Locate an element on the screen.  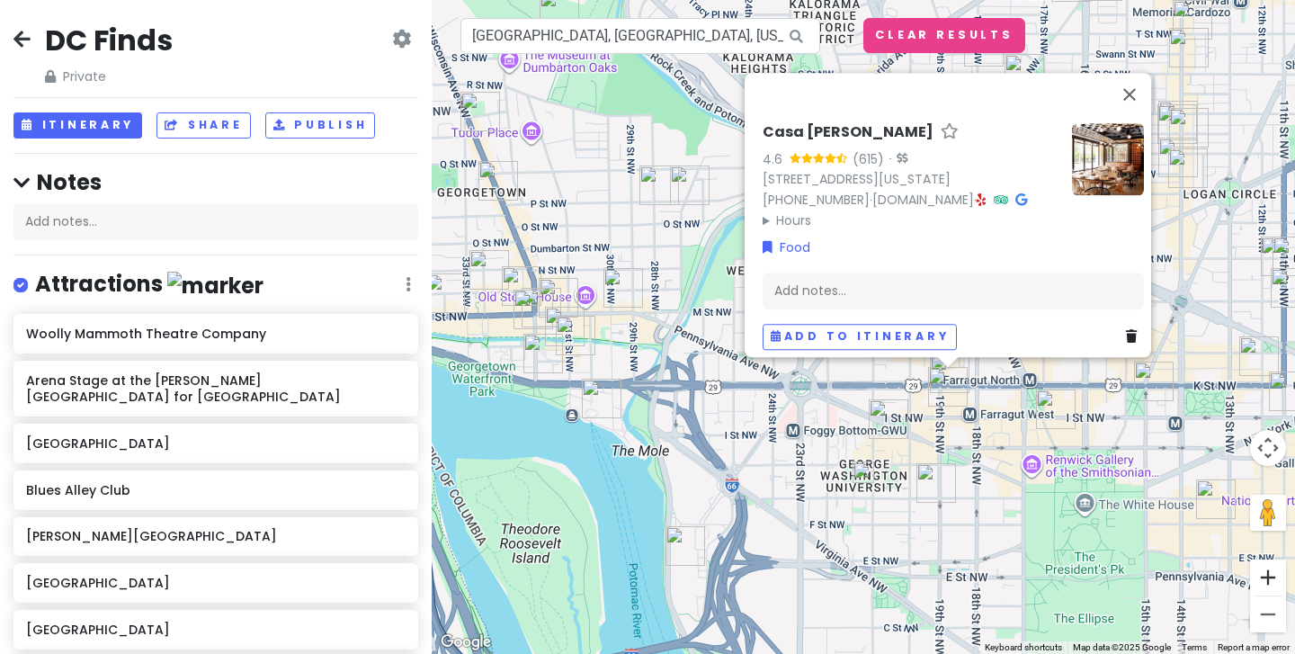
div: (615) is located at coordinates (868, 159).